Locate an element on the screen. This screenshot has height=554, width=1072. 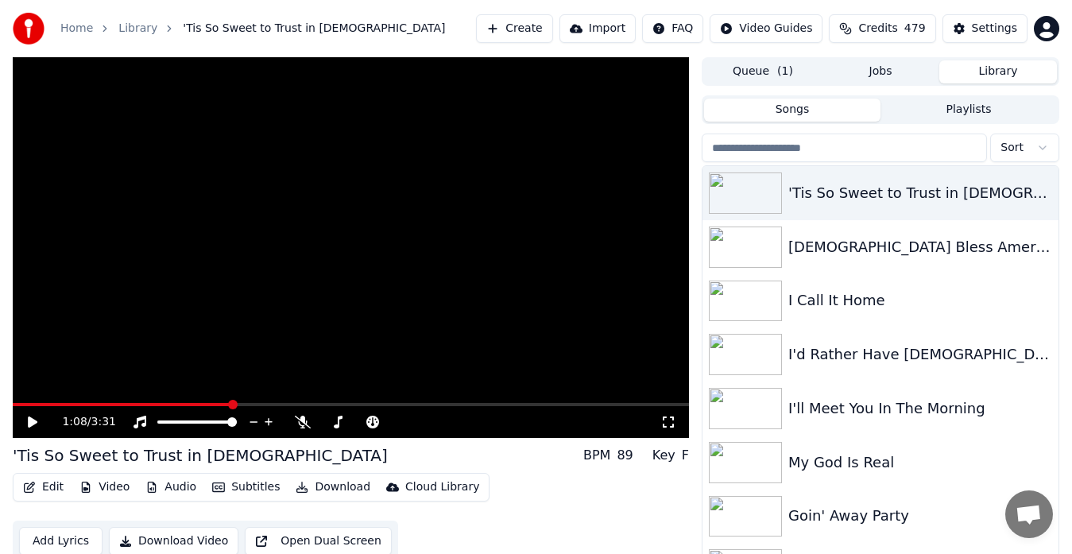
button: Download is located at coordinates (333, 487).